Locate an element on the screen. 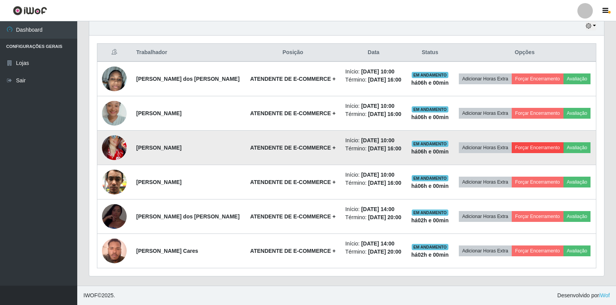 The width and height of the screenshot is (616, 305). img: 1755386143751.jpeg is located at coordinates (114, 79).